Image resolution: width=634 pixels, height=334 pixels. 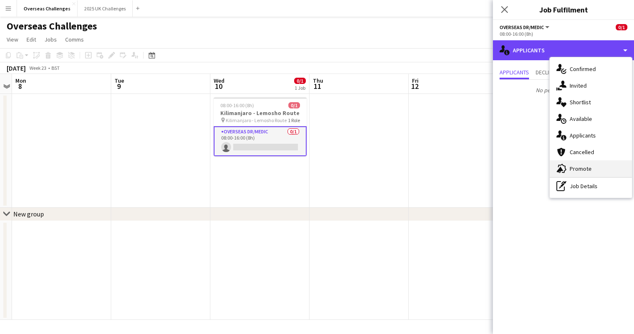 I want to click on button: 2025 UK Challenges, so click(x=105, y=8).